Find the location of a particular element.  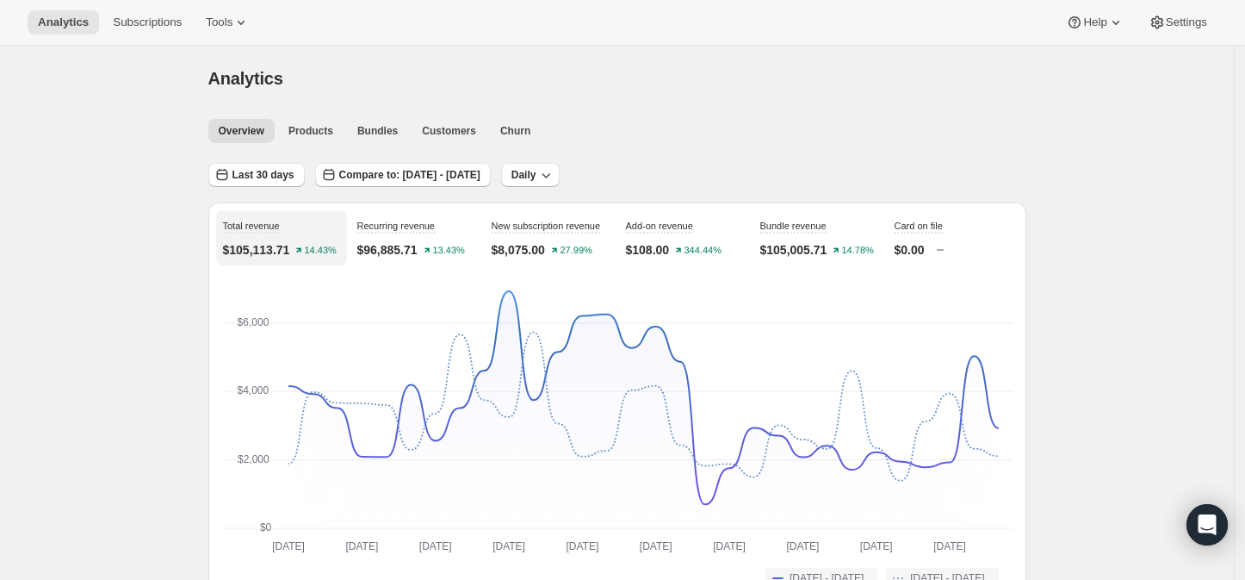

span: Bundles is located at coordinates (377, 131).